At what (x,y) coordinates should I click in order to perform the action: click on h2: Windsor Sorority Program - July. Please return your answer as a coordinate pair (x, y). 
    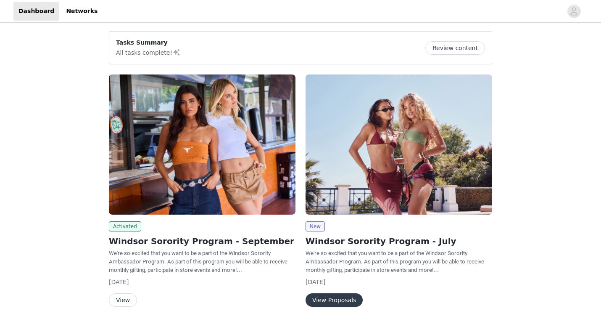
    Looking at the image, I should click on (399, 241).